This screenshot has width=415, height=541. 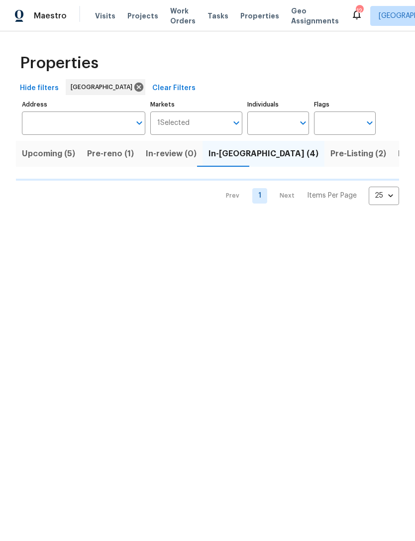 What do you see at coordinates (183, 16) in the screenshot?
I see `span: Work Orders` at bounding box center [183, 16].